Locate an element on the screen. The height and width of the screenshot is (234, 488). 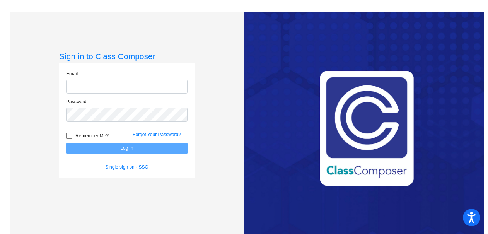
label: Password is located at coordinates (76, 102).